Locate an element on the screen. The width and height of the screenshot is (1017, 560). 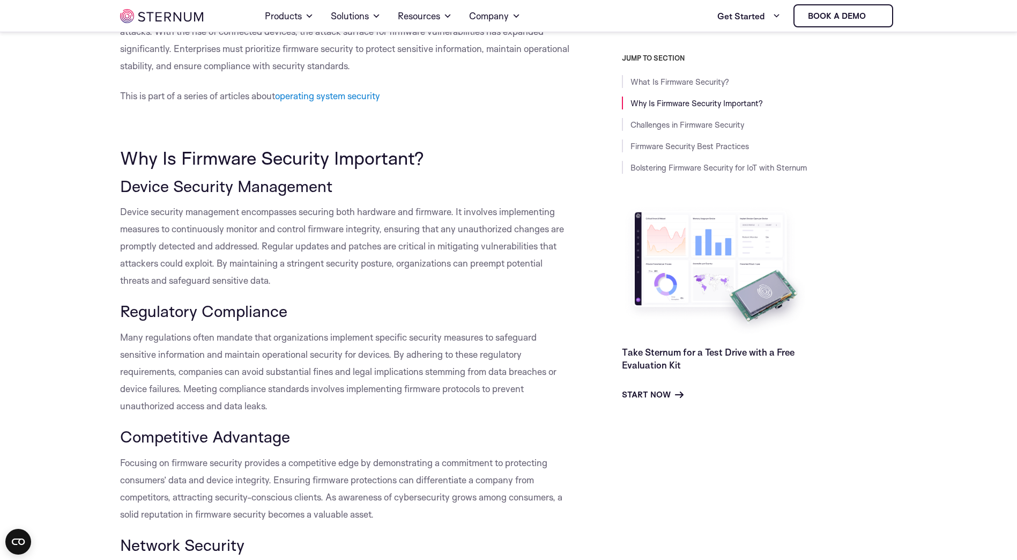
span: Competitive Advantage is located at coordinates (205, 436).